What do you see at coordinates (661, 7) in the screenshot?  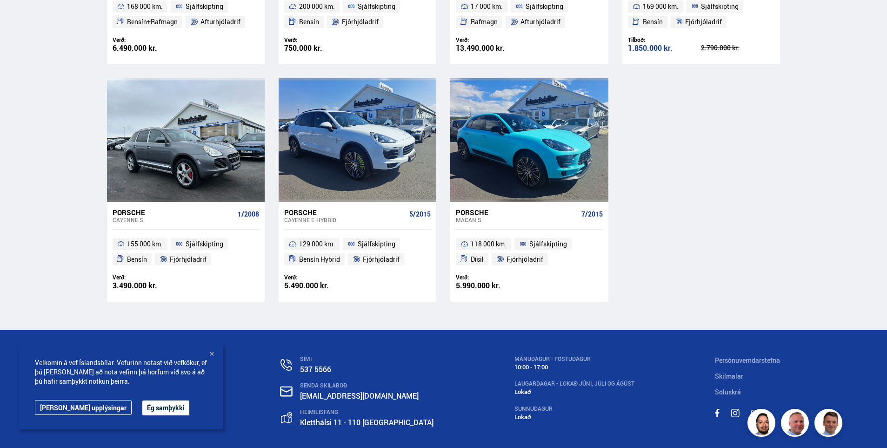 I see `span: 169 000 km.` at bounding box center [661, 7].